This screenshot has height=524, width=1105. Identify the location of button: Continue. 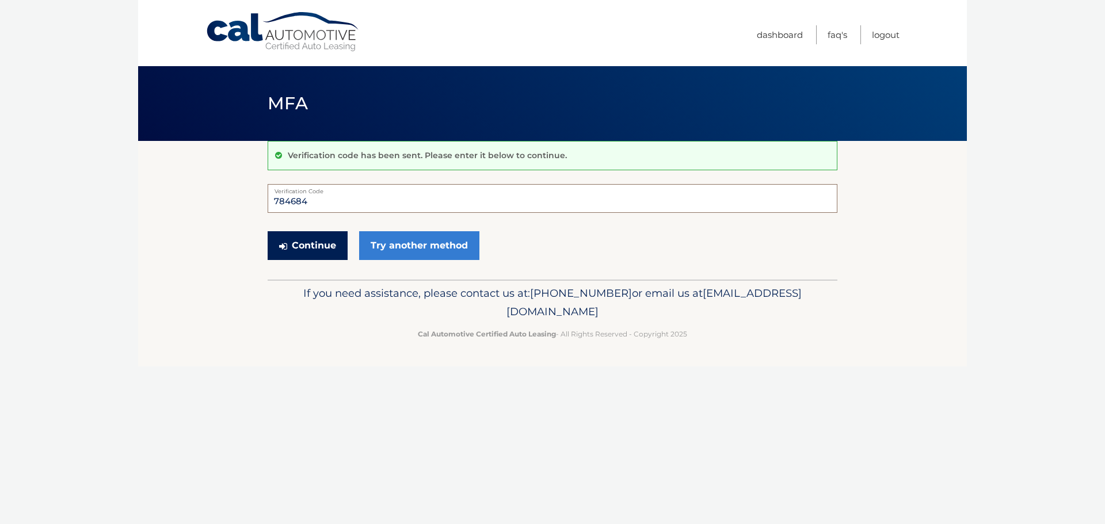
(307, 246).